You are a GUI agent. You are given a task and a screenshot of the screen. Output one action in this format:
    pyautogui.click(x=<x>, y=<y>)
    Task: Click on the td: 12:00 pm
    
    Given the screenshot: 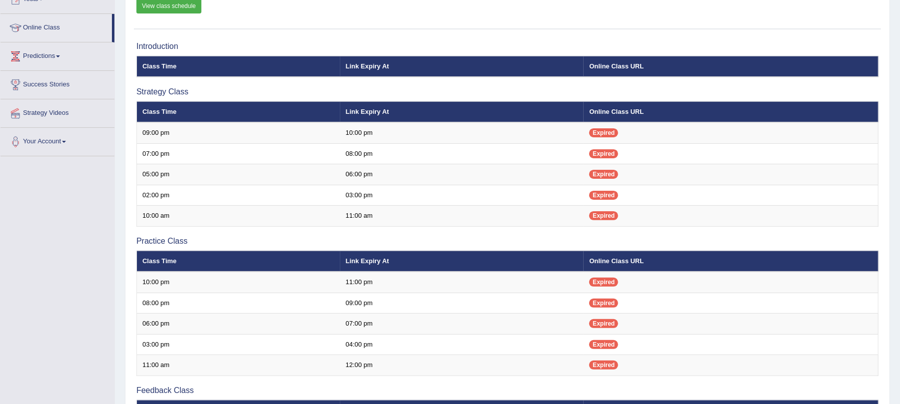 What is the action you would take?
    pyautogui.click(x=462, y=366)
    